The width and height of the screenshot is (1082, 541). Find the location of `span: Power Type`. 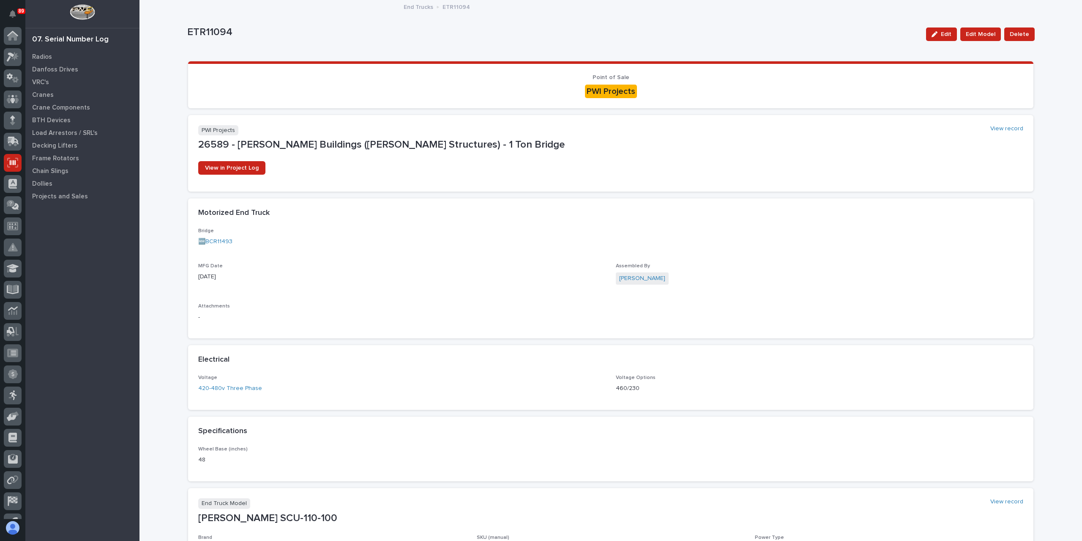

span: Power Type is located at coordinates (769, 537).